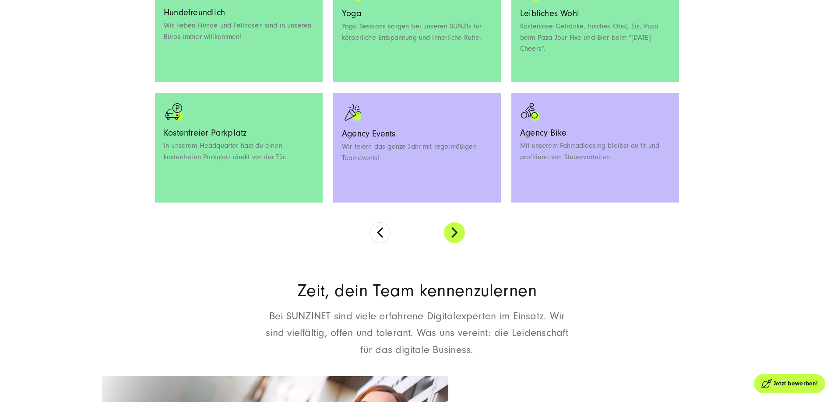 The image size is (834, 402). Describe the element at coordinates (239, 151) in the screenshot. I see `p: In unserem Headquarter hast du einen kostenfreien Parkplatz direkt vor der Tür.` at that location.